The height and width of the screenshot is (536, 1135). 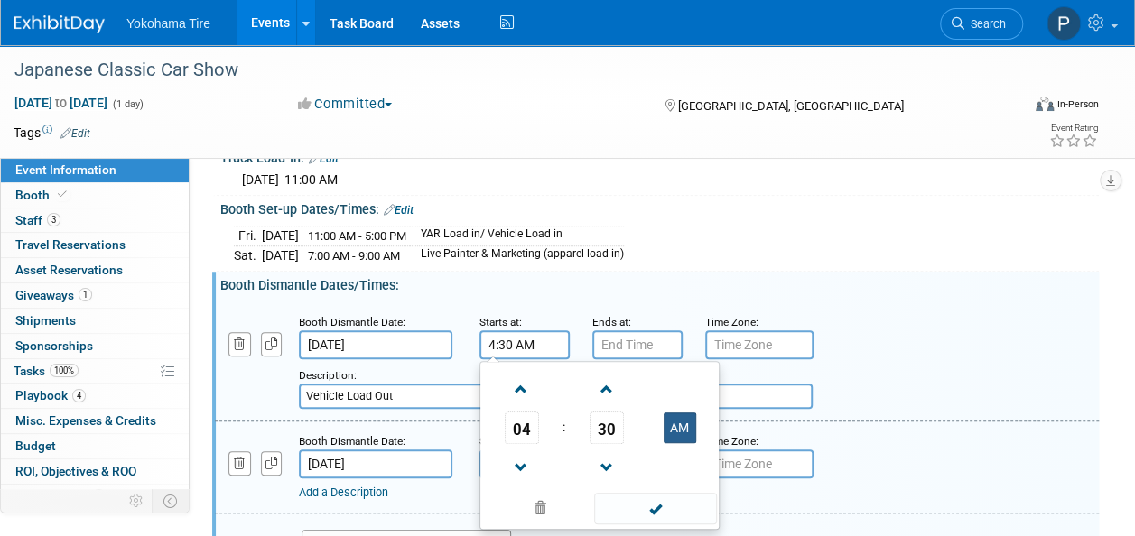 What do you see at coordinates (35, 446) in the screenshot?
I see `span: Budget` at bounding box center [35, 446].